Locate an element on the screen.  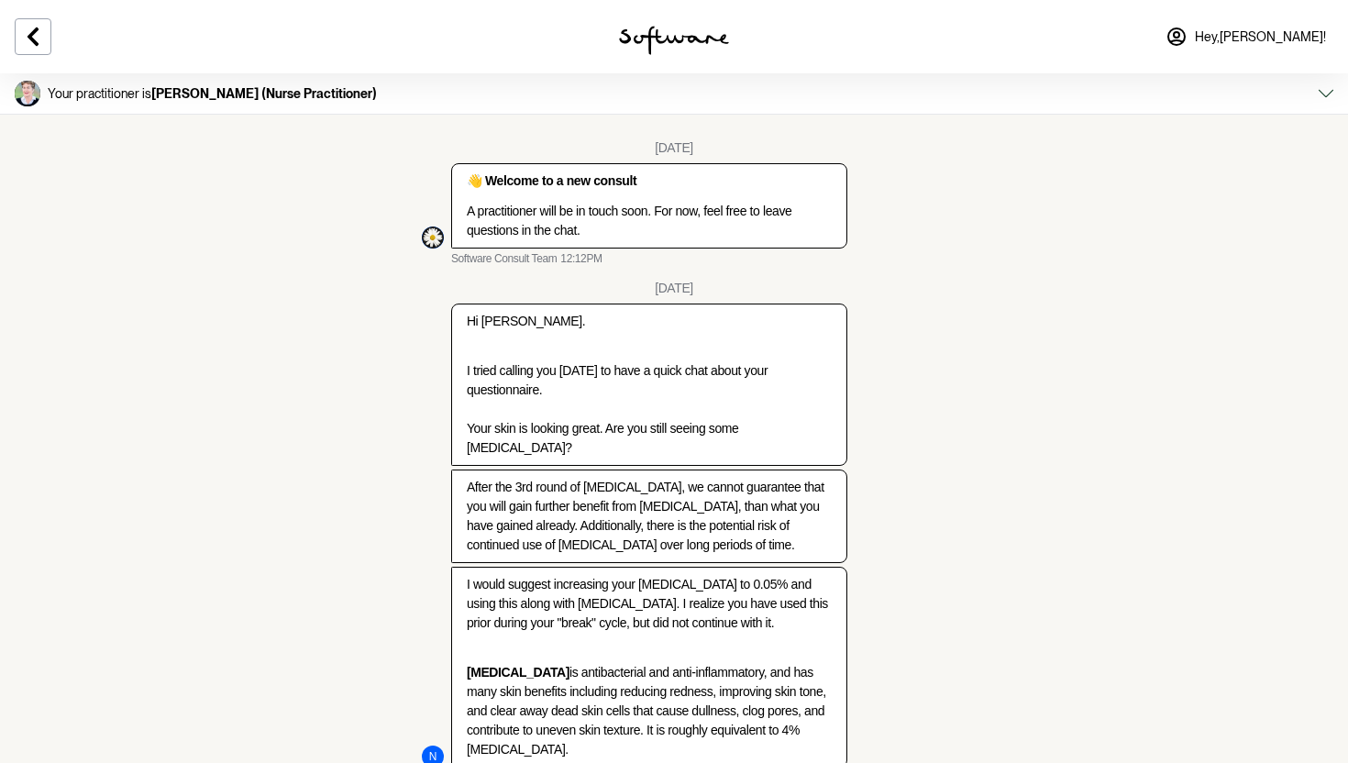
img: software logo is located at coordinates (674, 40).